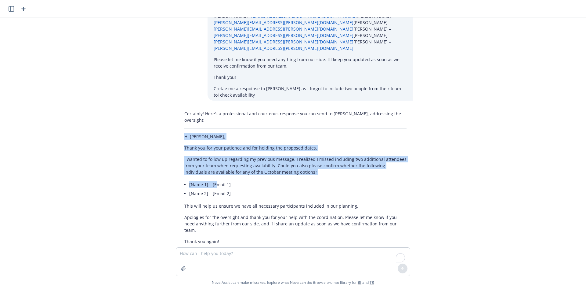  Describe the element at coordinates (372, 282) in the screenshot. I see `a: TR` at that location.